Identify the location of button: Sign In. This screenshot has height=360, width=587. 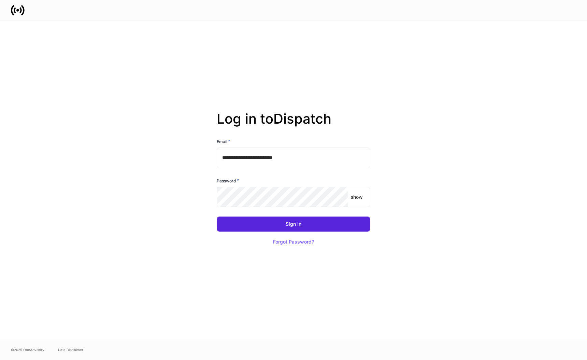
(294, 224).